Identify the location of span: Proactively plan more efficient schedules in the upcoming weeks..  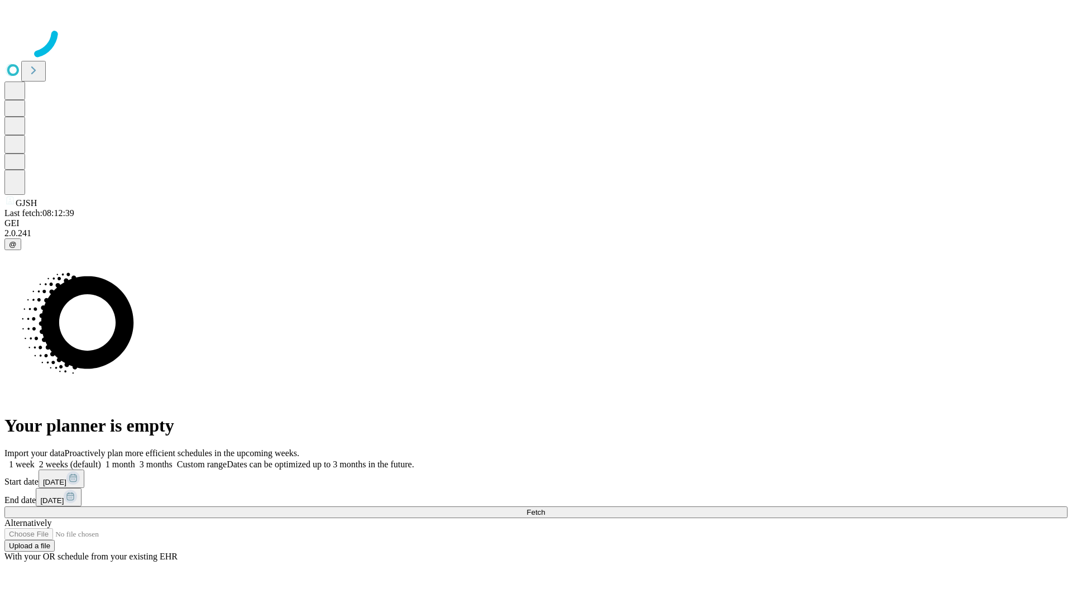
(182, 453).